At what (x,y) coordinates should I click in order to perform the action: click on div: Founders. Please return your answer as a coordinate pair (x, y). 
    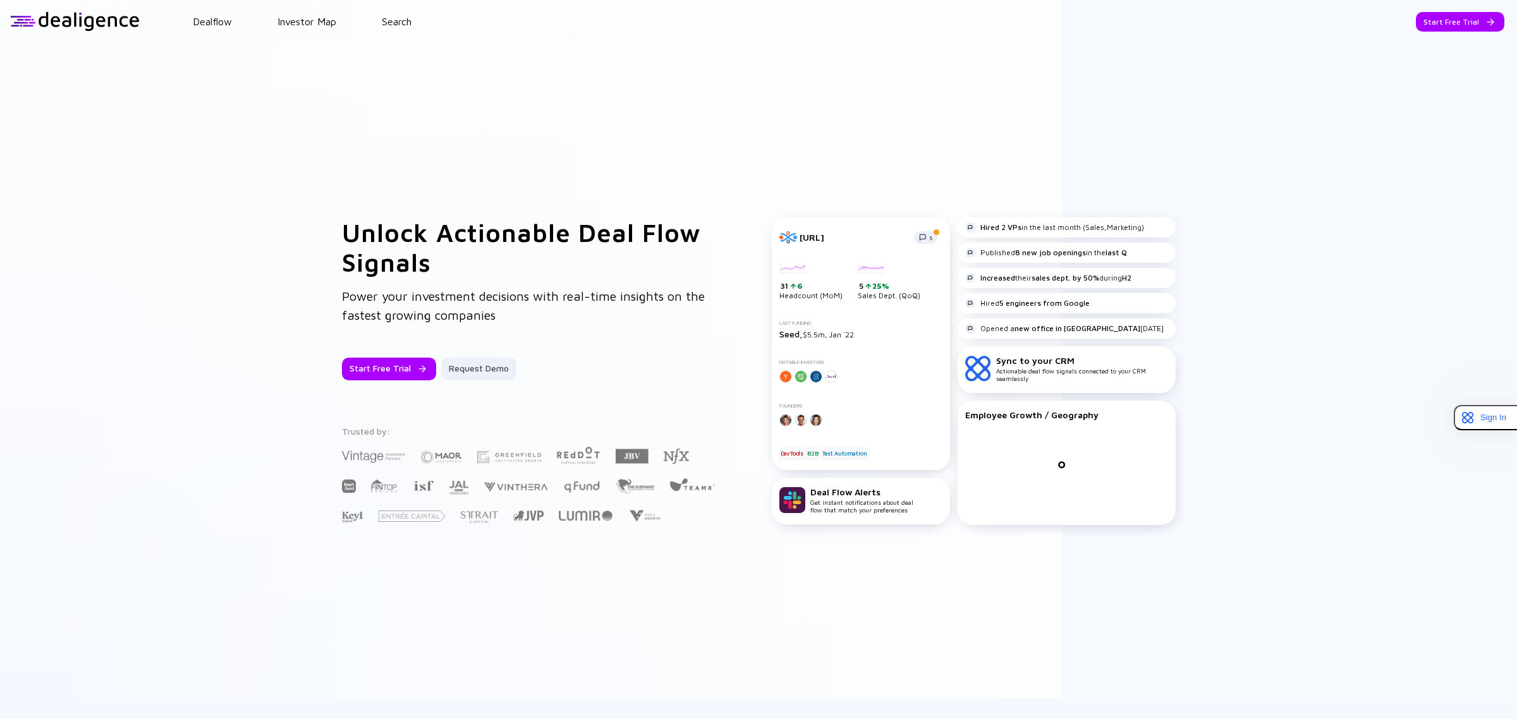
    Looking at the image, I should click on (861, 406).